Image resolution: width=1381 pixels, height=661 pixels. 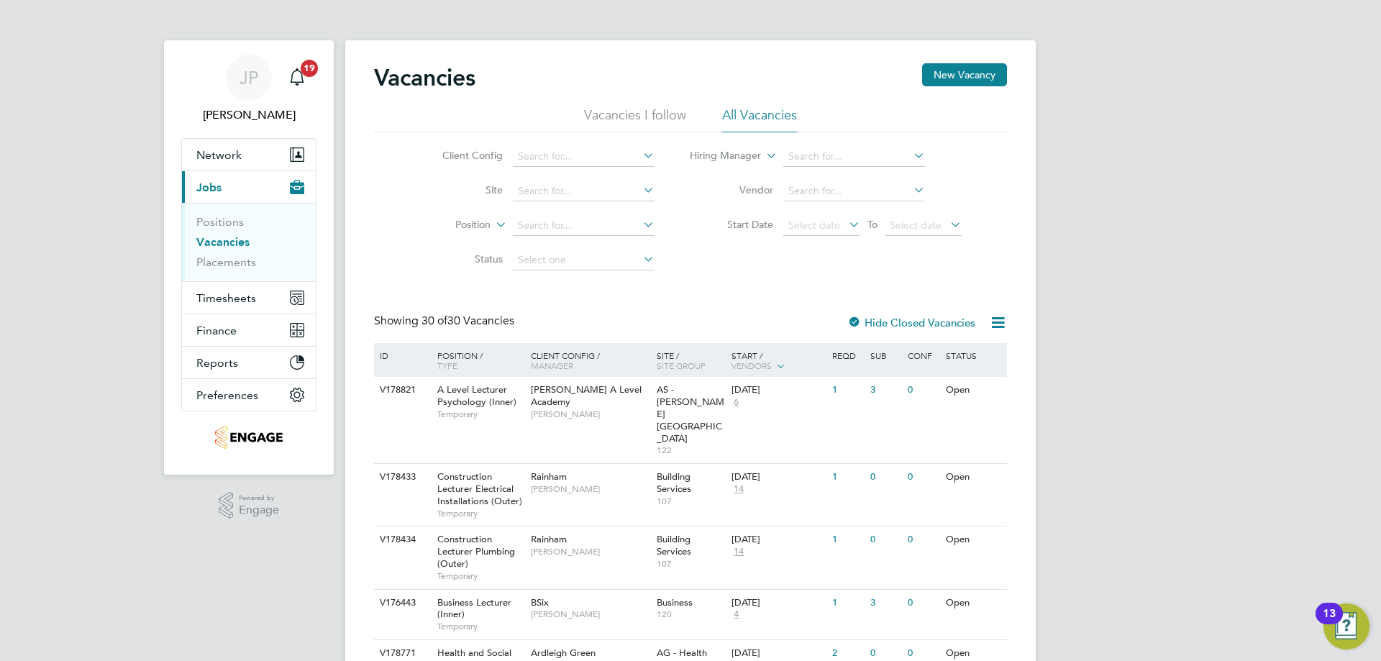 I want to click on button: Finance, so click(x=249, y=330).